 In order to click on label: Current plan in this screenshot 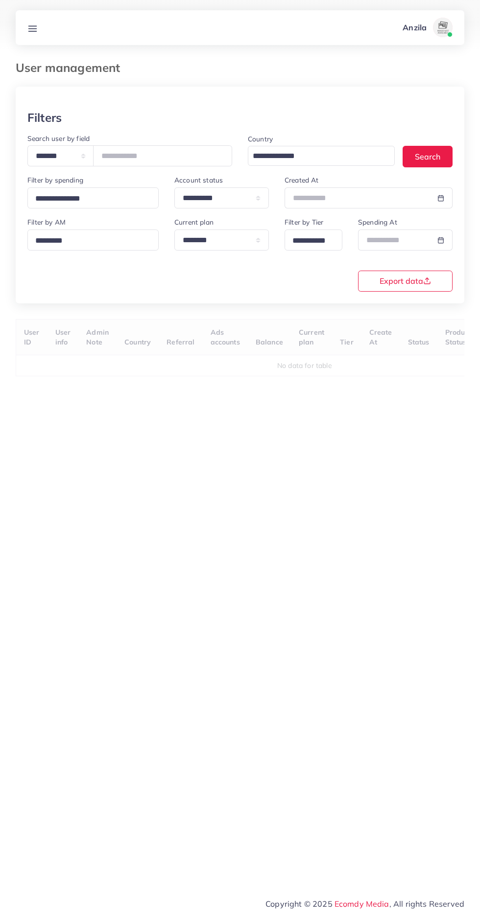, I will do `click(194, 222)`.